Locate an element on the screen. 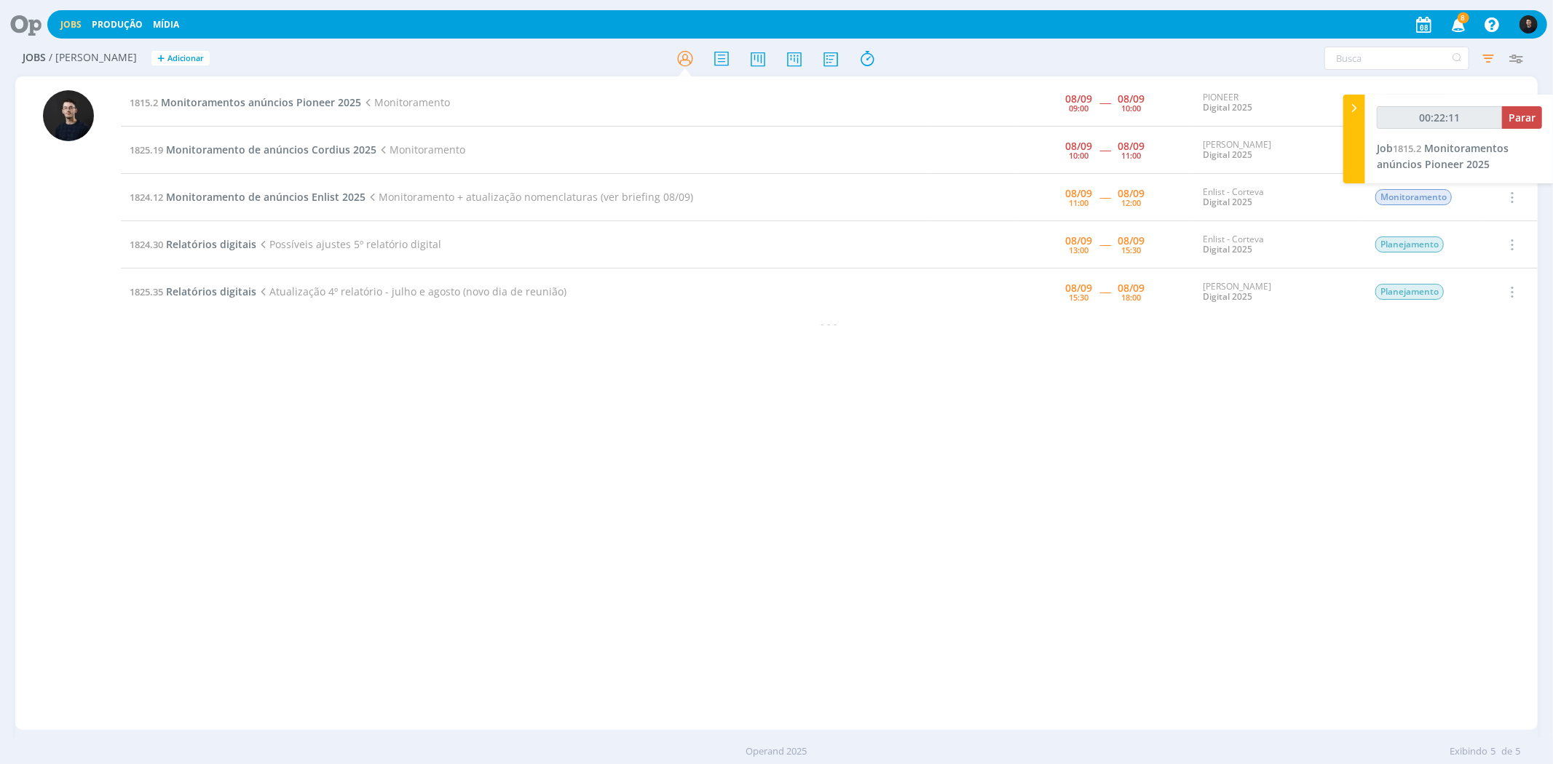  span: Monitoramento de anúncios Enlist 2025 is located at coordinates (266, 197).